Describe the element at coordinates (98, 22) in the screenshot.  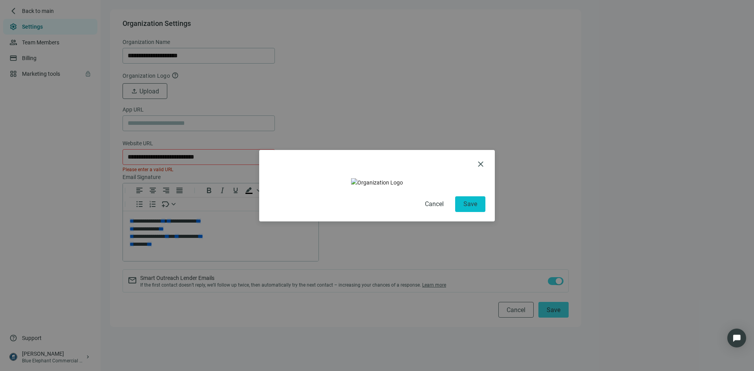
I see `body: Rich Text Area. Press ALT-0 for help.` at that location.